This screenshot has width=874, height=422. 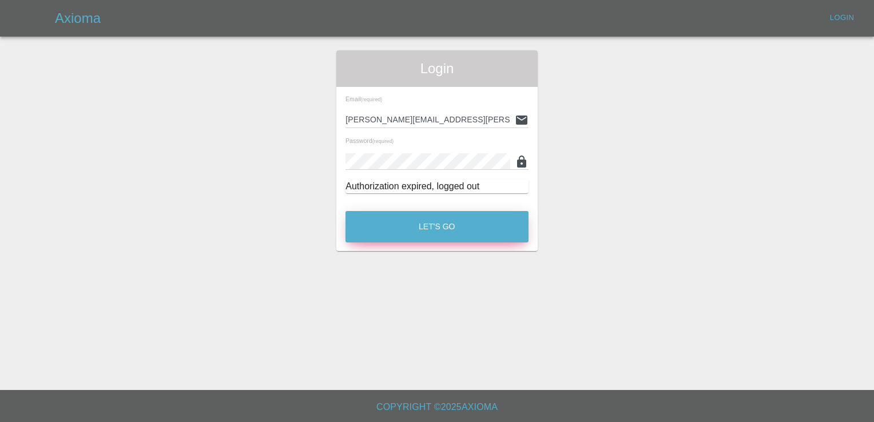 I want to click on a: Login, so click(x=842, y=18).